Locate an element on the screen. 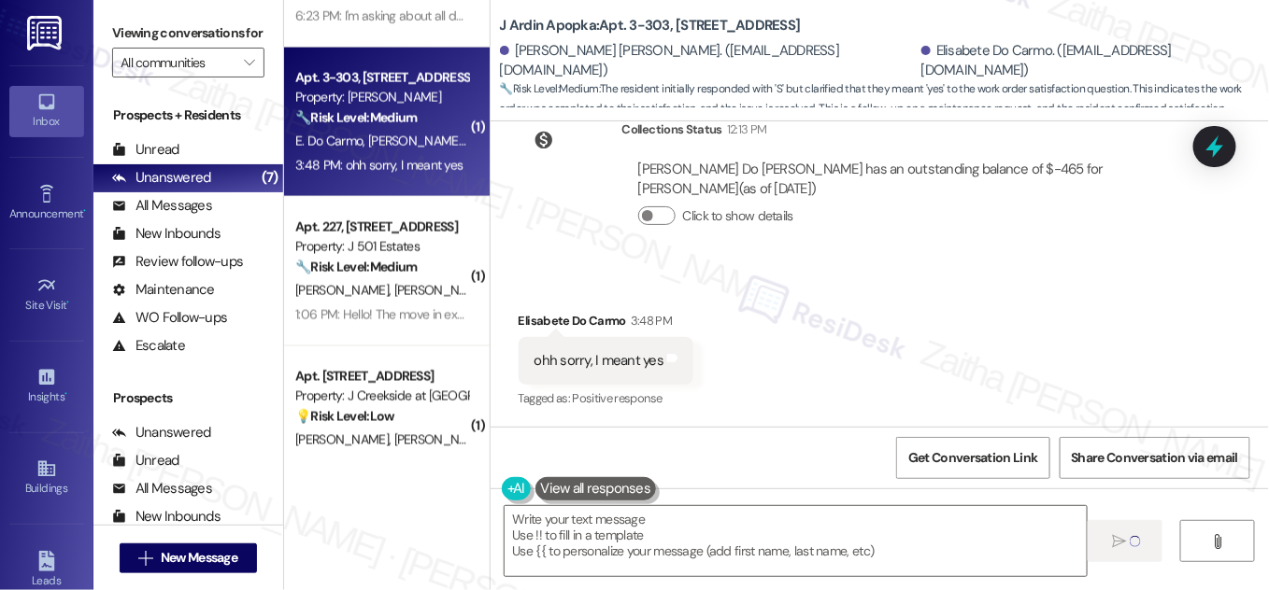 The image size is (1269, 590). div: Tagged as: is located at coordinates (606, 398).